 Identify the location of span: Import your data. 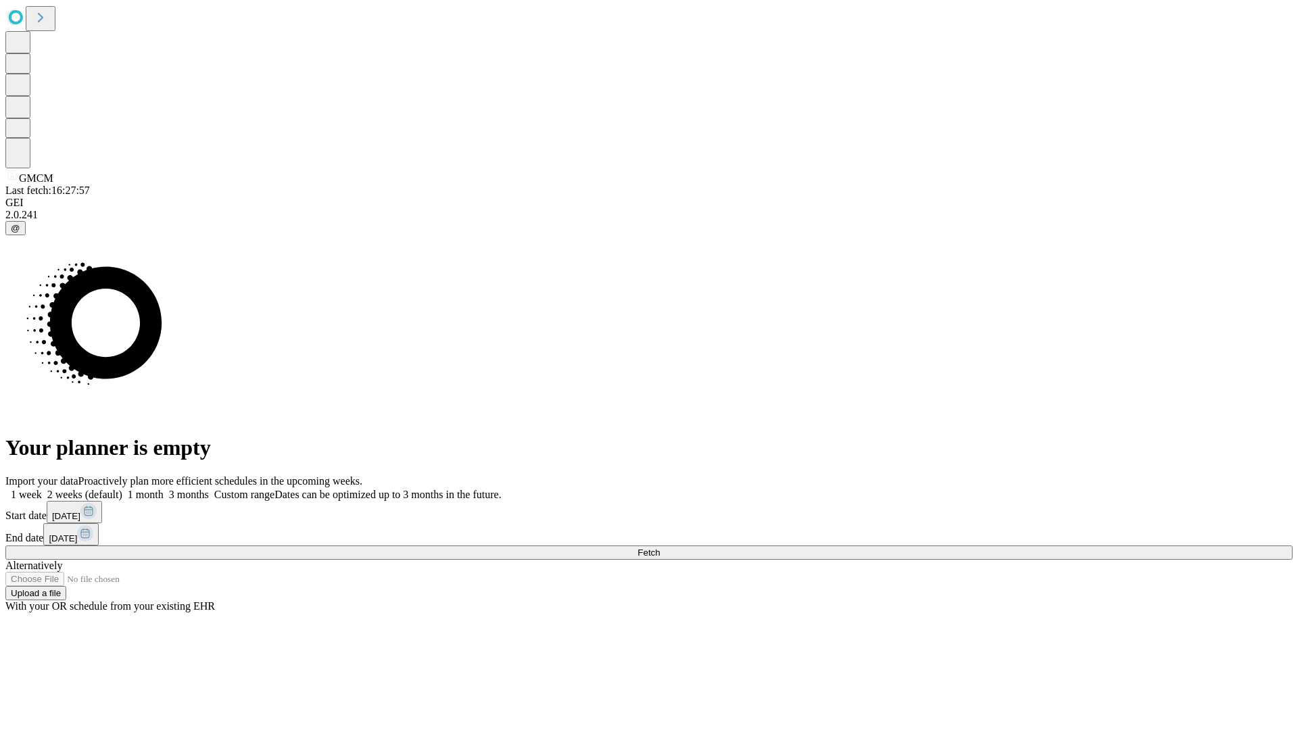
(42, 481).